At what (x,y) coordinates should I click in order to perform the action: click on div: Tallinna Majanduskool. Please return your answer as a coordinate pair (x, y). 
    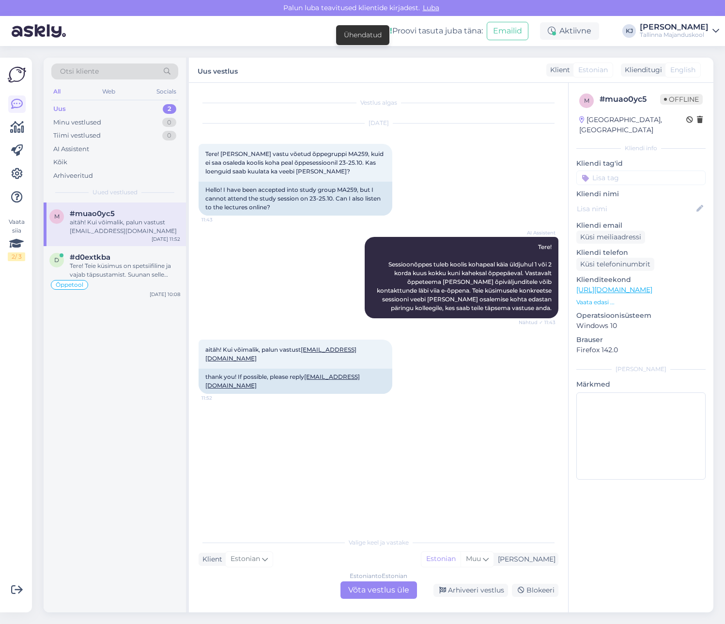
    Looking at the image, I should click on (675, 35).